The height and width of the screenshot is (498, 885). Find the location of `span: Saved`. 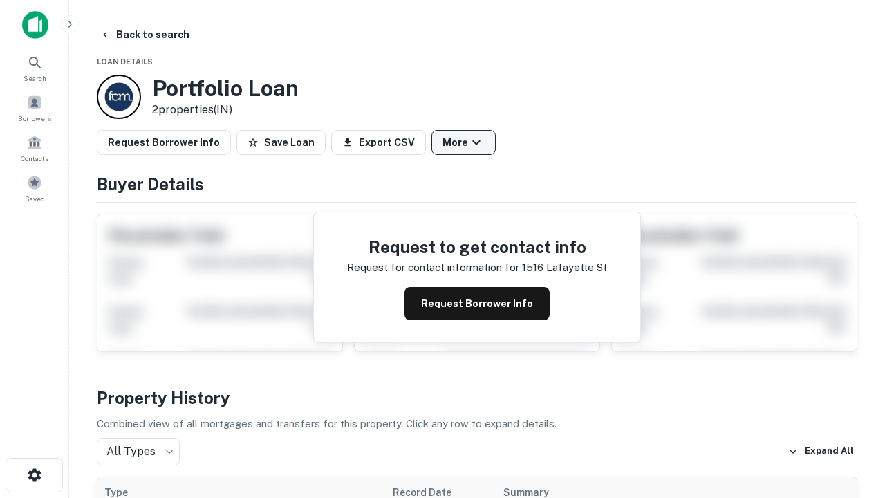

span: Saved is located at coordinates (35, 199).